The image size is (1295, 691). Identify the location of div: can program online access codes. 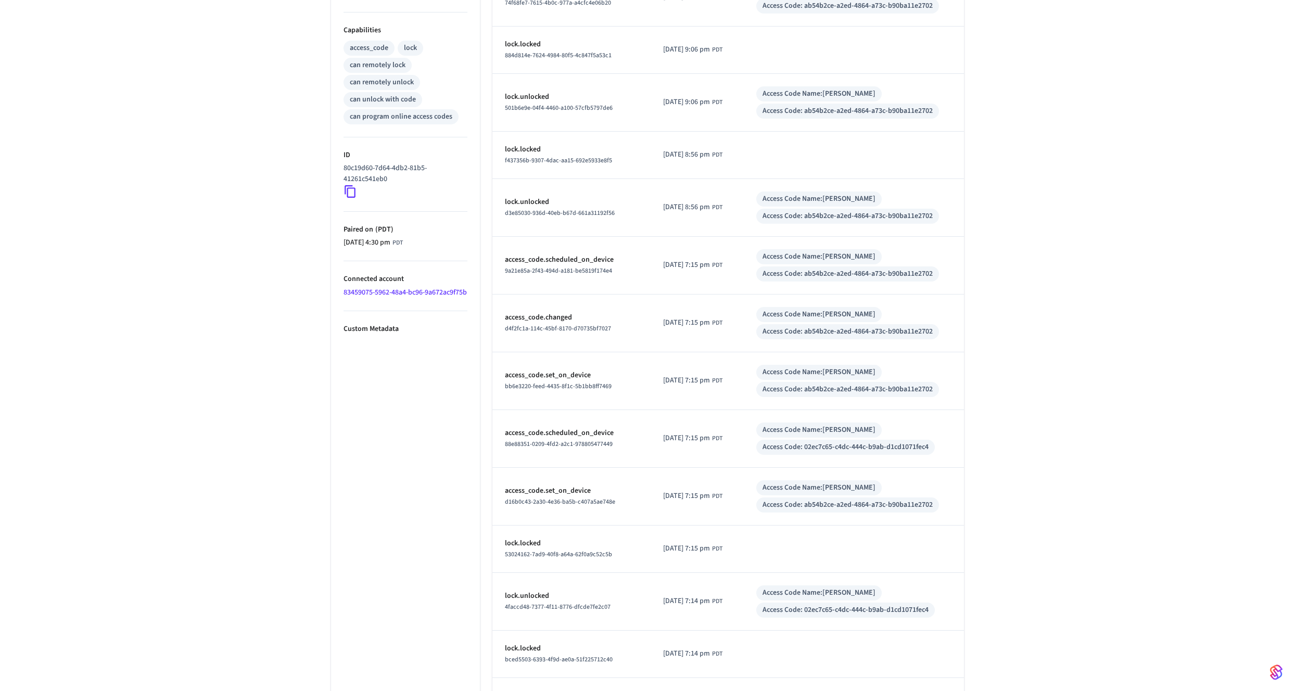
(401, 117).